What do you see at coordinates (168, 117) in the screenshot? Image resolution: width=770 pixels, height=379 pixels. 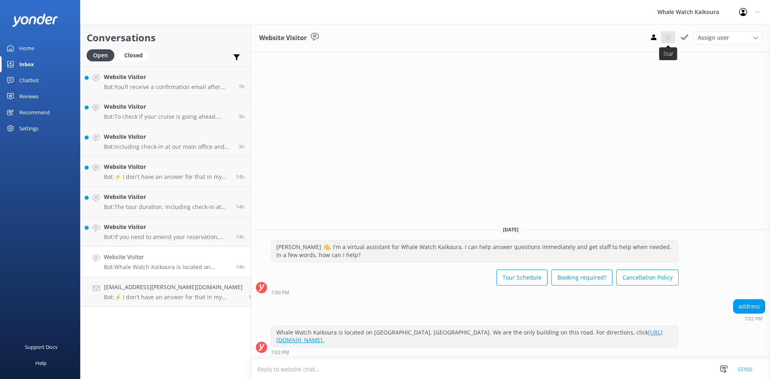 I see `p: Bot: To check if your cruise is going ahead, please click the Cruise Status button at the top of ...` at bounding box center [168, 117].